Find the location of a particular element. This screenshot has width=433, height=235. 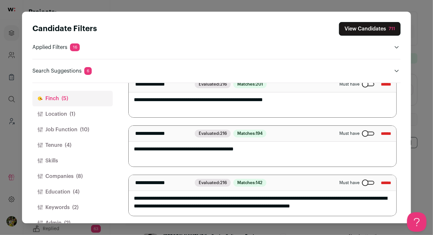

button: Finch(5) is located at coordinates (73, 99).